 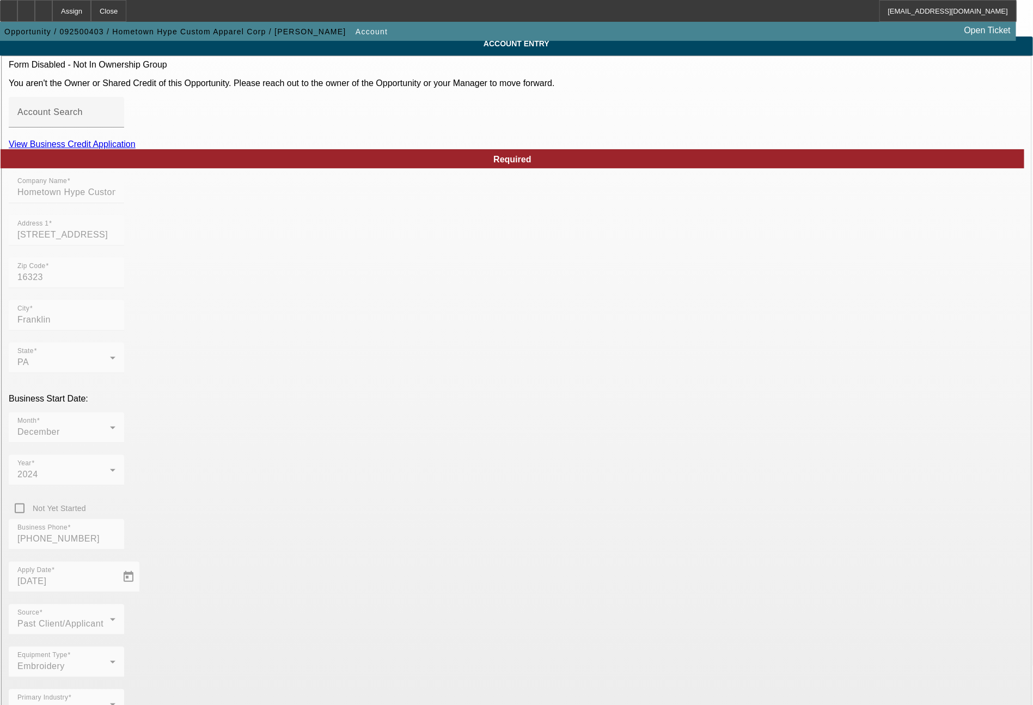 What do you see at coordinates (42, 527) in the screenshot?
I see `mat-label: Business Phone` at bounding box center [42, 527].